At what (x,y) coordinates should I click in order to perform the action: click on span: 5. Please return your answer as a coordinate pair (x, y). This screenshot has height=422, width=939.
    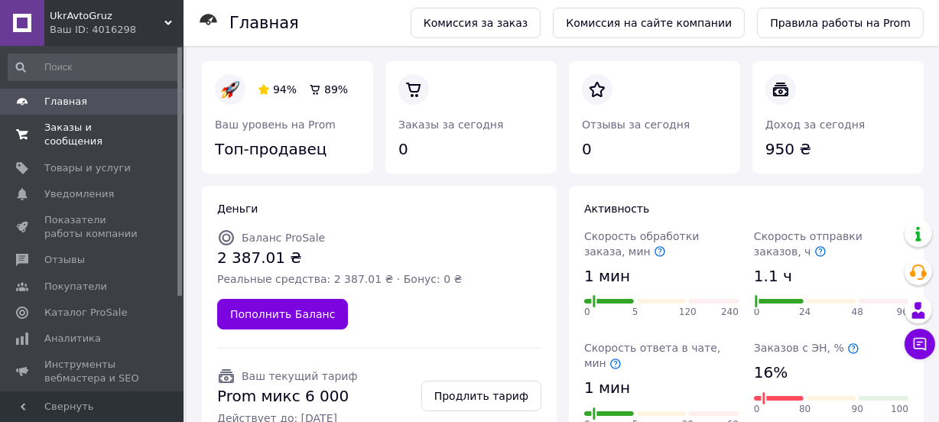
    Looking at the image, I should click on (635, 312).